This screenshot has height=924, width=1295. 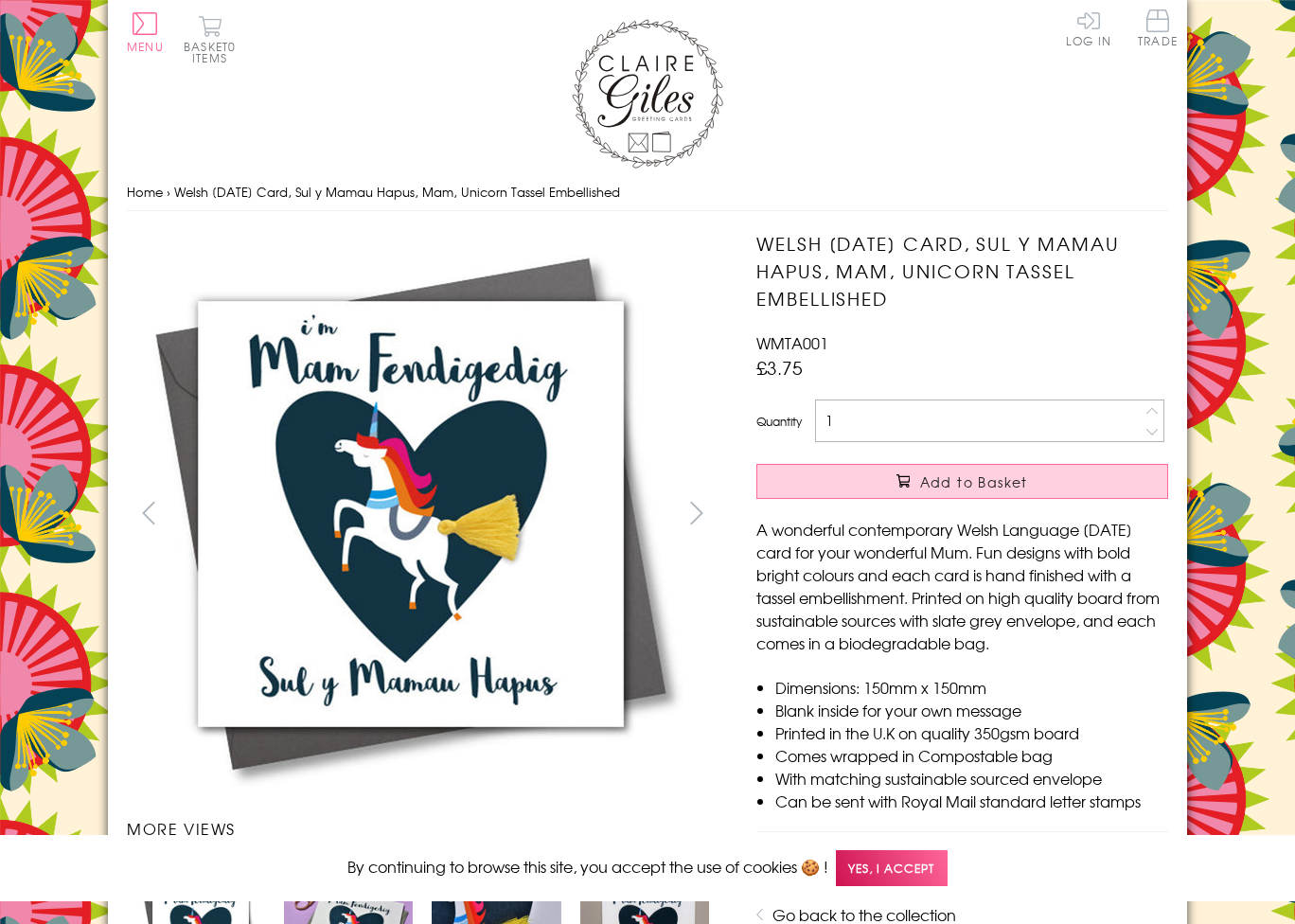 I want to click on img: Claire Giles Greetings Cards, so click(x=648, y=94).